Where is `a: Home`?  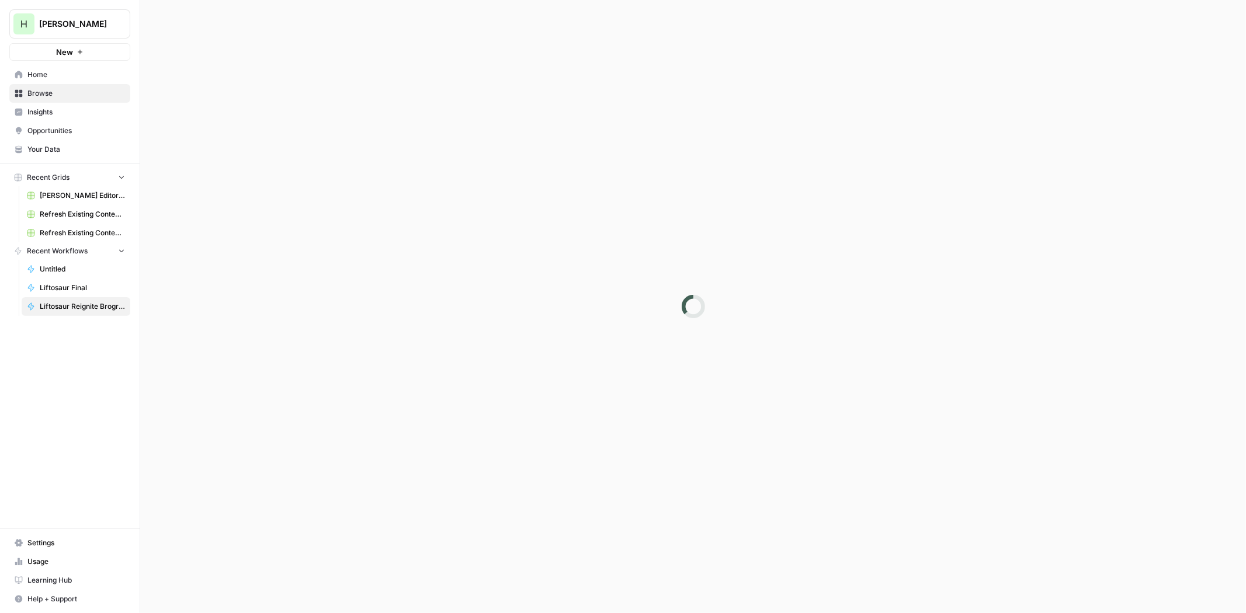 a: Home is located at coordinates (69, 75).